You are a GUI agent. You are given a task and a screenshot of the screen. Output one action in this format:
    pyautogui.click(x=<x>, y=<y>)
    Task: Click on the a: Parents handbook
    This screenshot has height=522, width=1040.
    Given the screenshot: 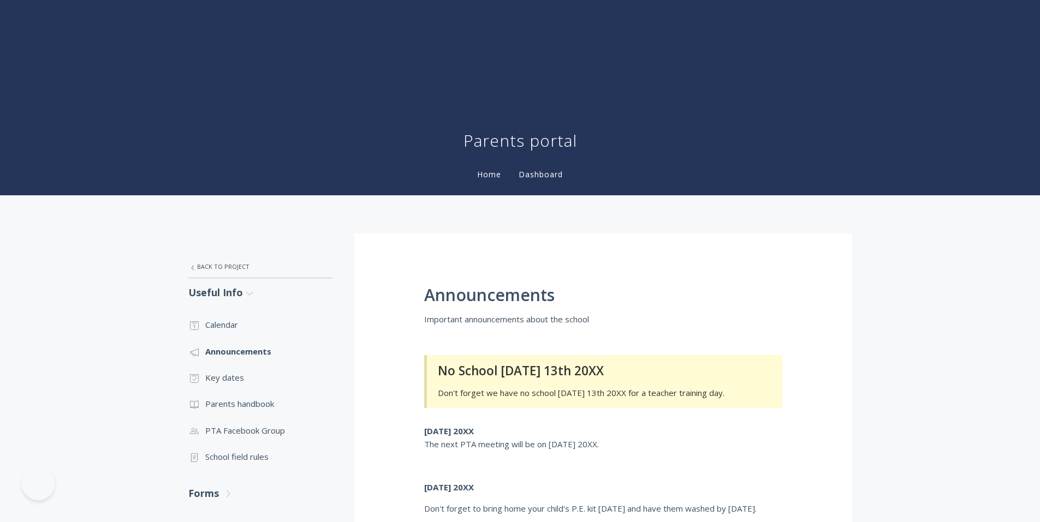 What is the action you would take?
    pyautogui.click(x=260, y=404)
    